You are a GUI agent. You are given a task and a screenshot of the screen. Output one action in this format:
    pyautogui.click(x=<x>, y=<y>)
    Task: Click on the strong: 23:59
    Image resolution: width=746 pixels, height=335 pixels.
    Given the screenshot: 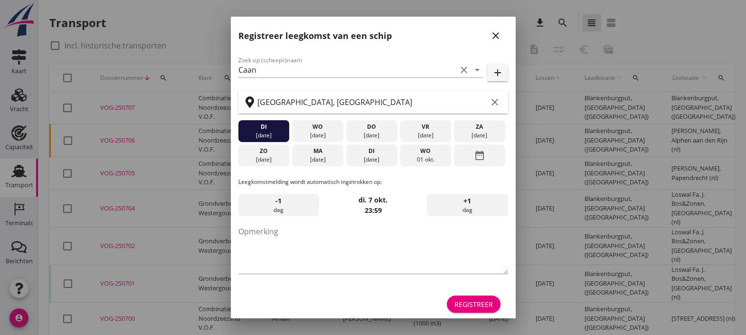 What is the action you would take?
    pyautogui.click(x=373, y=210)
    